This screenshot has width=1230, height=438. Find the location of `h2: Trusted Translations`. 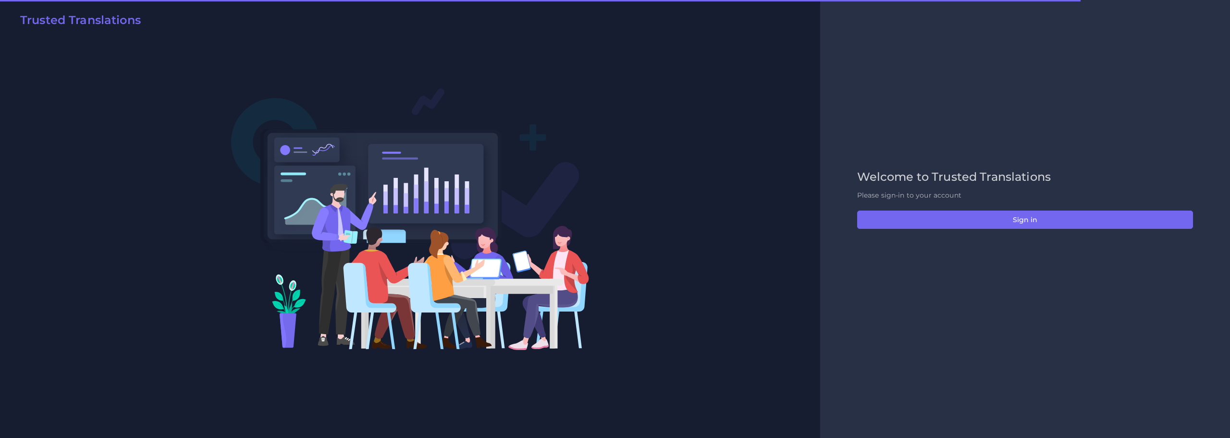

h2: Trusted Translations is located at coordinates (80, 20).